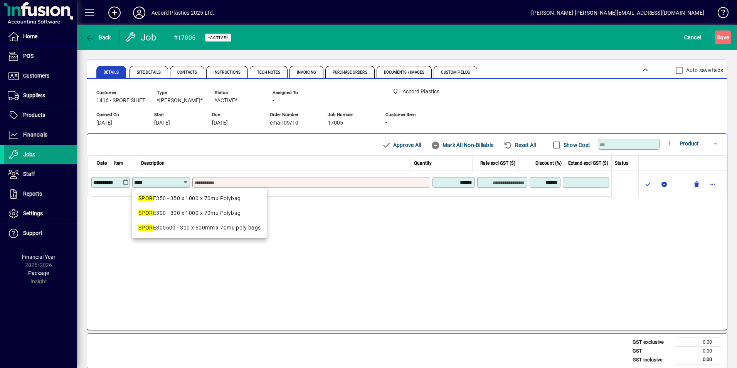  Describe the element at coordinates (40, 76) in the screenshot. I see `a: Customers` at that location.